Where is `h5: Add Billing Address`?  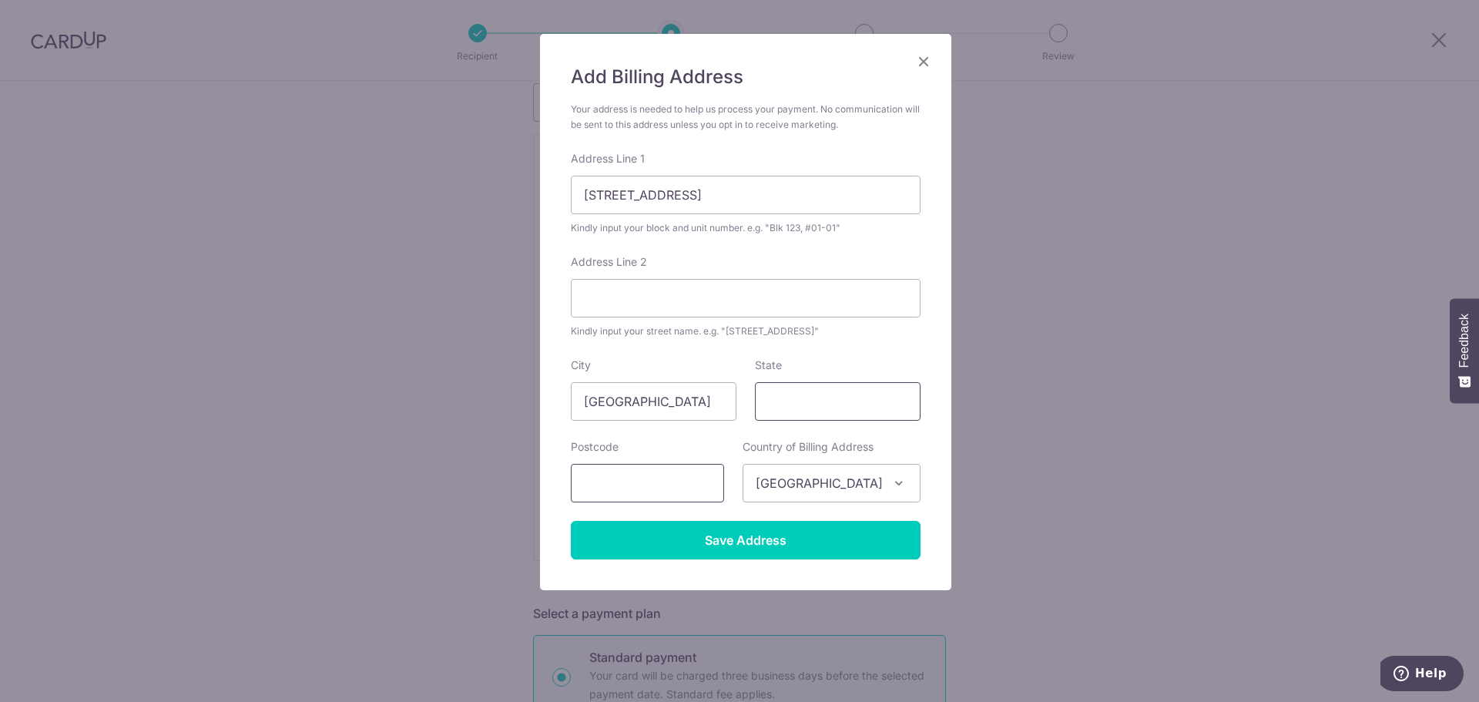
h5: Add Billing Address is located at coordinates (746, 77).